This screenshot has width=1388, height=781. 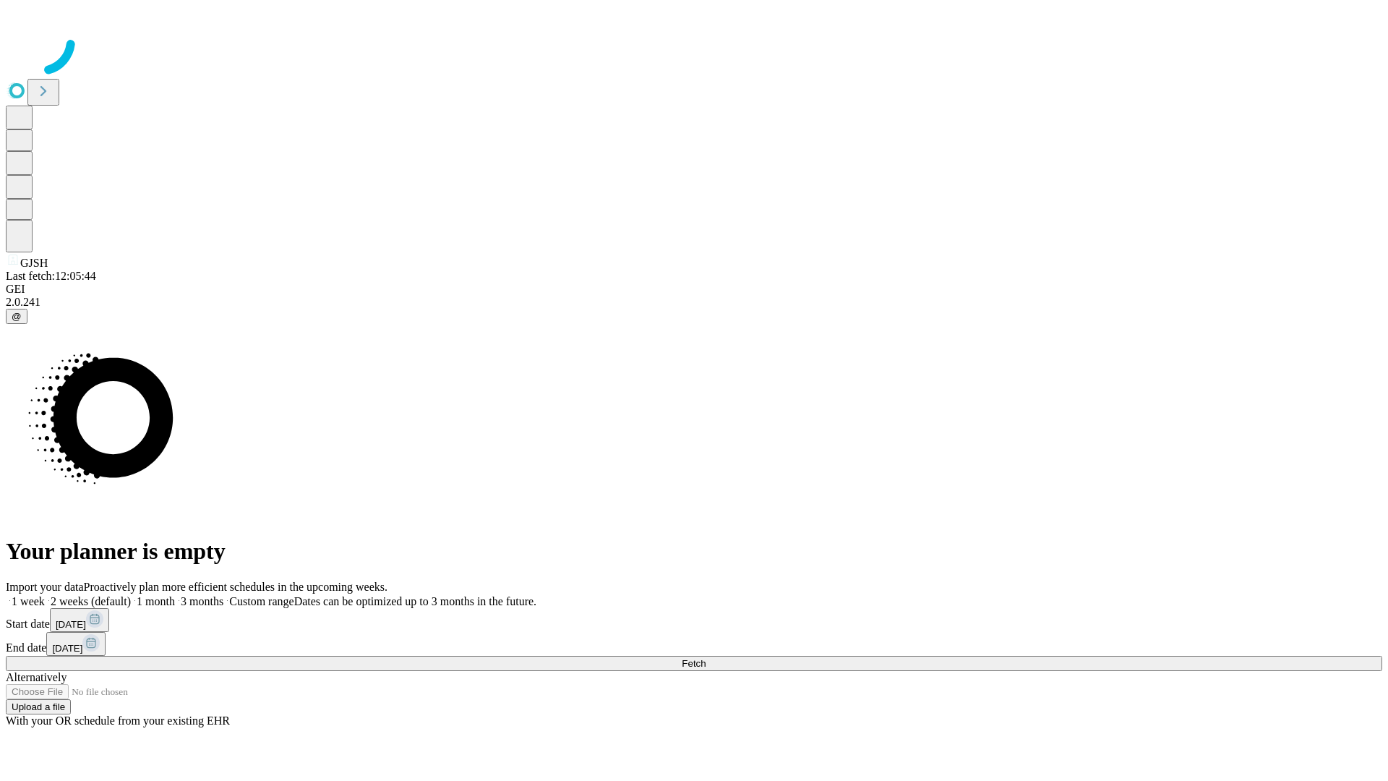 What do you see at coordinates (694, 302) in the screenshot?
I see `div: 2.0.241` at bounding box center [694, 302].